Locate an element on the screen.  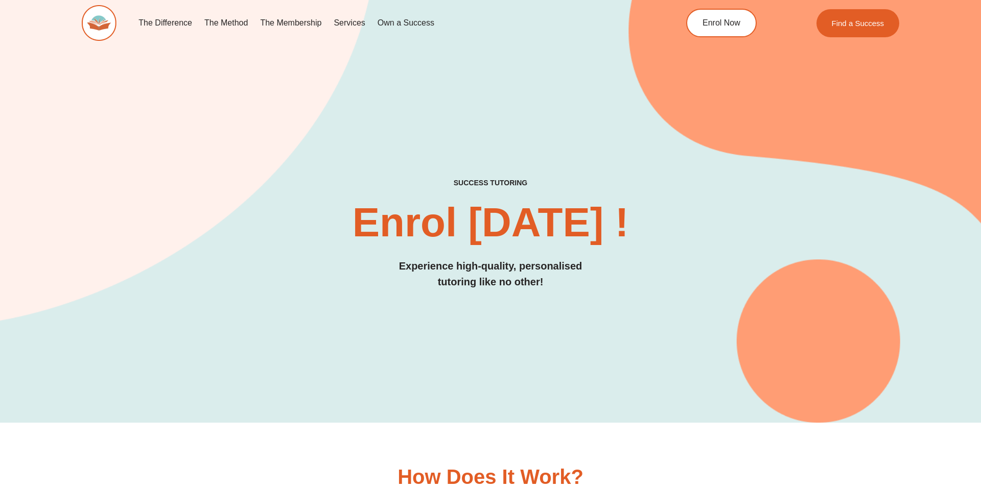
h3: How Does it Work? is located at coordinates (490, 477).